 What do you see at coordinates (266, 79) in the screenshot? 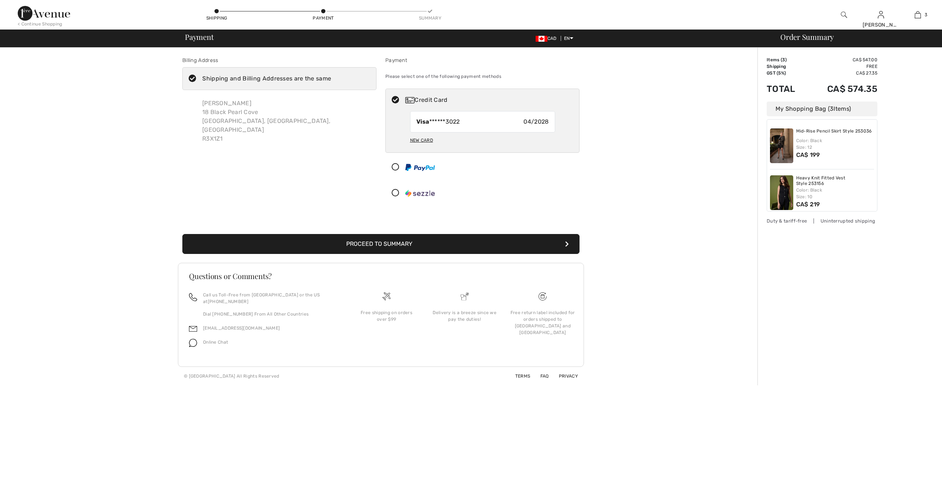
I see `div: Shipping and Billing Addresses are the same` at bounding box center [266, 79].